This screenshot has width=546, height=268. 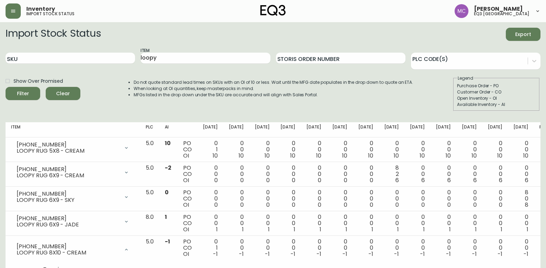 I want to click on div: LOOPY RUG 5X8 - CREAM, so click(x=68, y=151).